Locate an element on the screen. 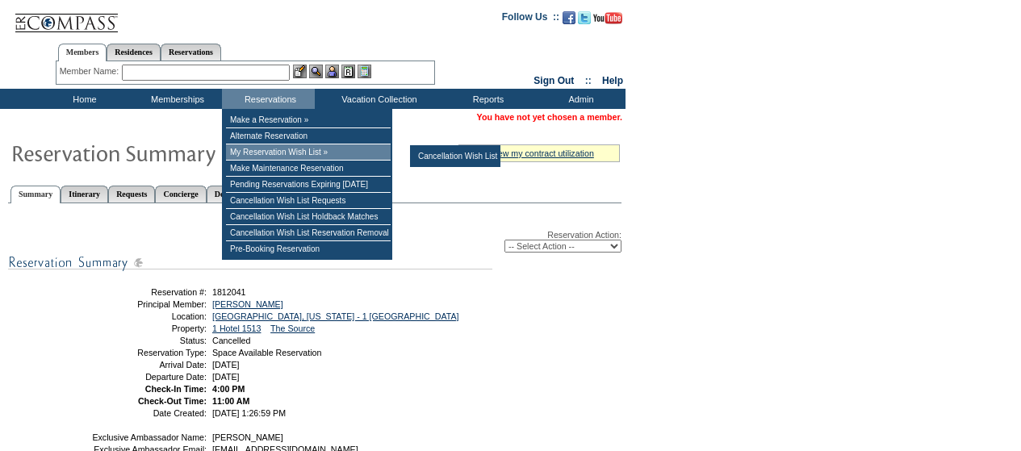 This screenshot has height=451, width=1021. td: Principal Member: is located at coordinates (149, 304).